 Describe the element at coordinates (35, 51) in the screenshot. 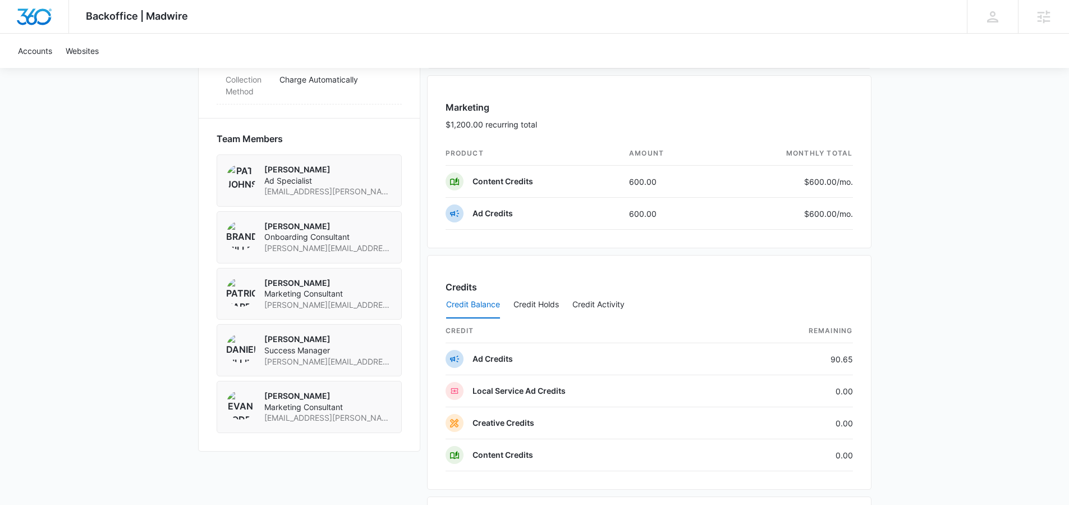

I see `a: Accounts` at that location.